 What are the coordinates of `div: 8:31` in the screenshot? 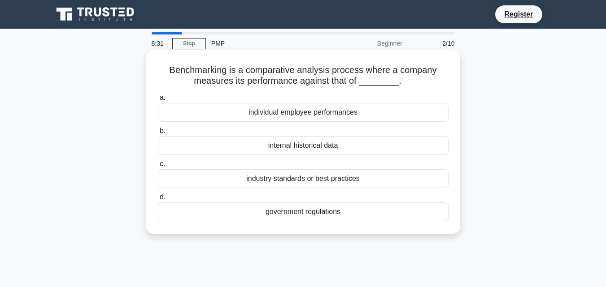 It's located at (159, 43).